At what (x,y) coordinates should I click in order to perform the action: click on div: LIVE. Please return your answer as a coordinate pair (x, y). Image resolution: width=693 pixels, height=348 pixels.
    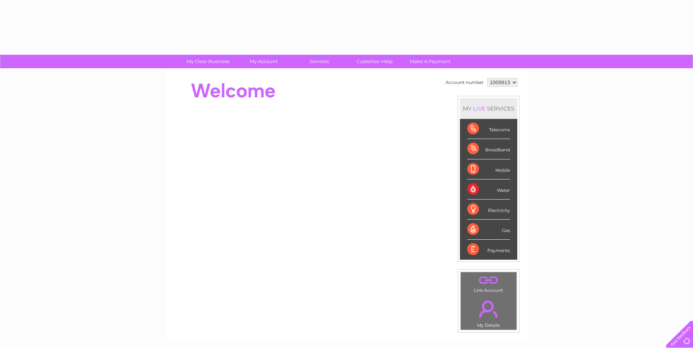
    Looking at the image, I should click on (479, 108).